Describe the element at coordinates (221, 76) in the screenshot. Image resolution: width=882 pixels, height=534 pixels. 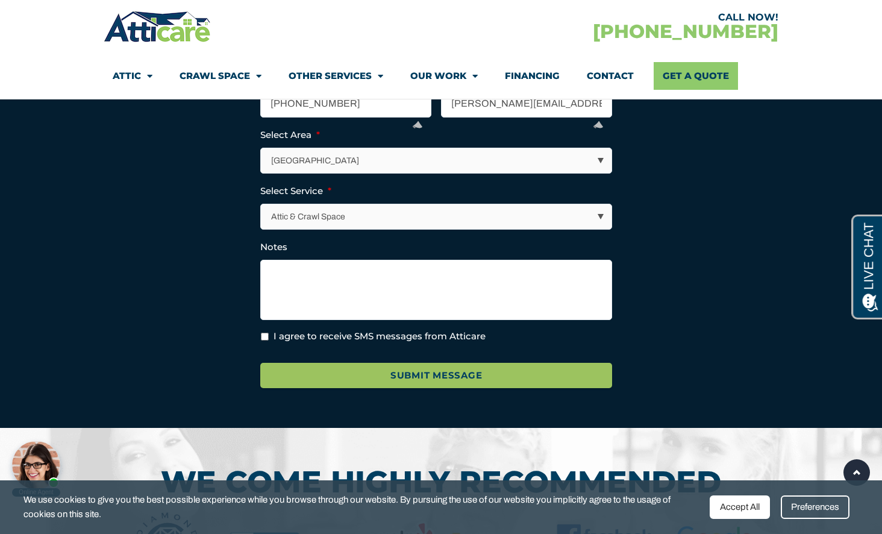
I see `a: Crawl Space` at that location.